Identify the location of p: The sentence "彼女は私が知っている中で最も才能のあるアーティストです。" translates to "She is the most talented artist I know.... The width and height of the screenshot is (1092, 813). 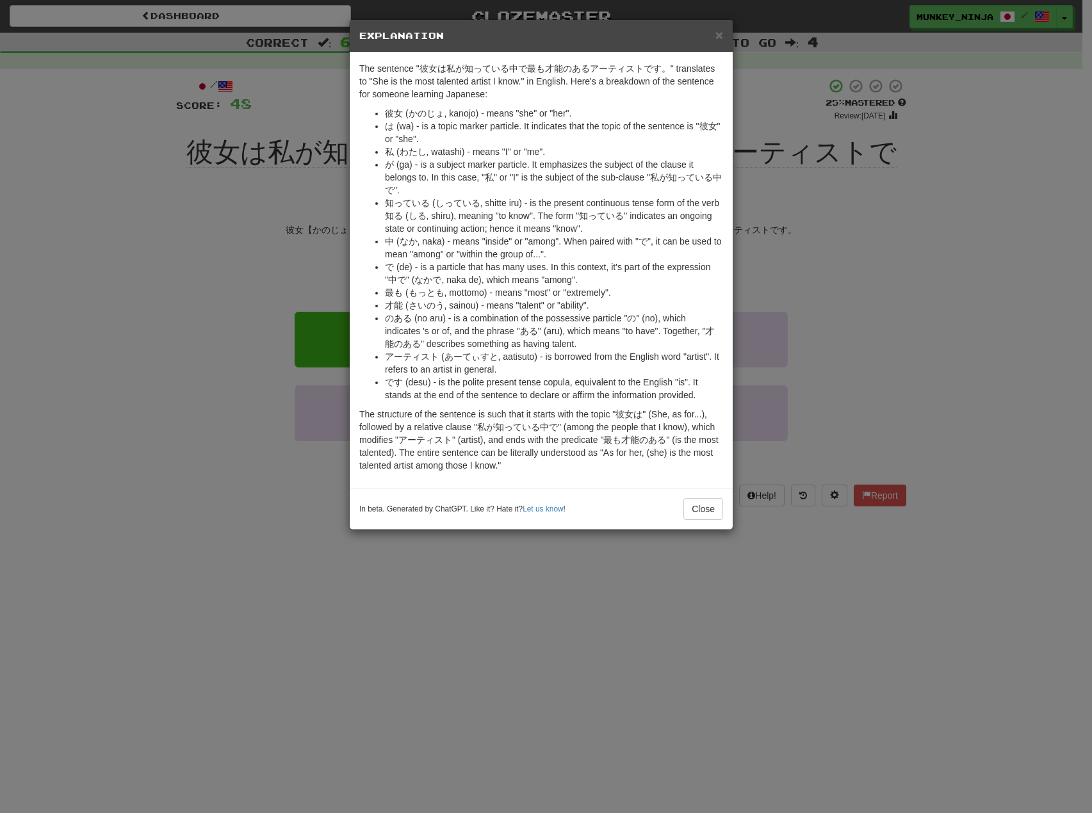
(541, 81).